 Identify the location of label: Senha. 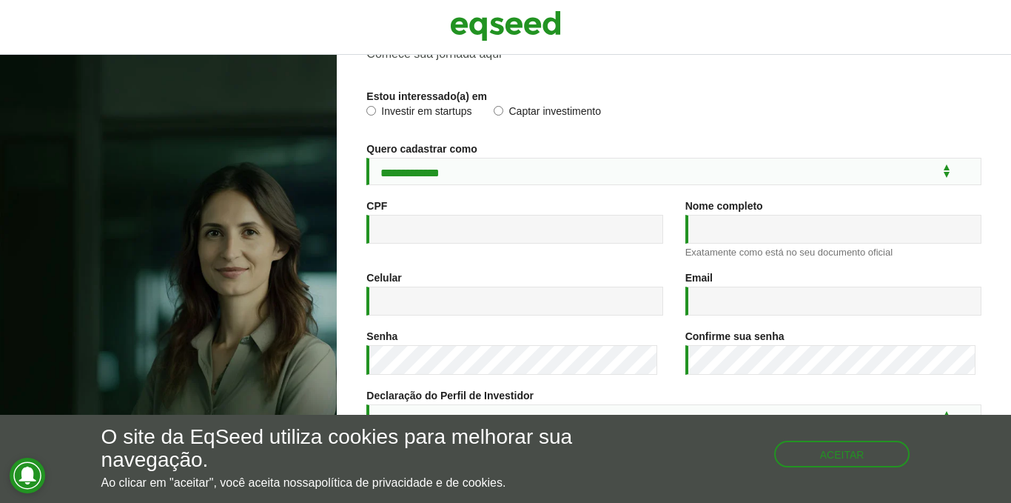
(382, 336).